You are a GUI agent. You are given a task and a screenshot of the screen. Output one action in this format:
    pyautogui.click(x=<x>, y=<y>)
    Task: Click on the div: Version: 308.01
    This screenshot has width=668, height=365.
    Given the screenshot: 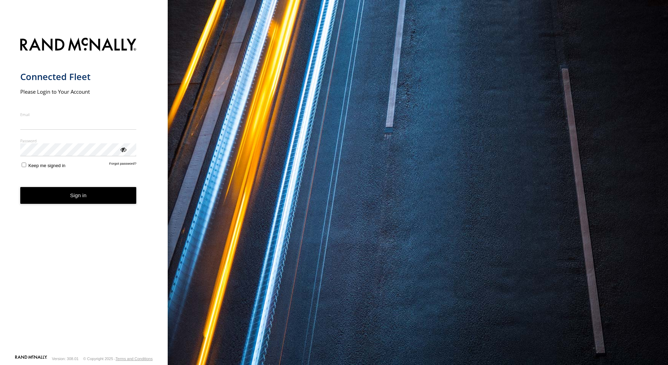 What is the action you would take?
    pyautogui.click(x=65, y=358)
    